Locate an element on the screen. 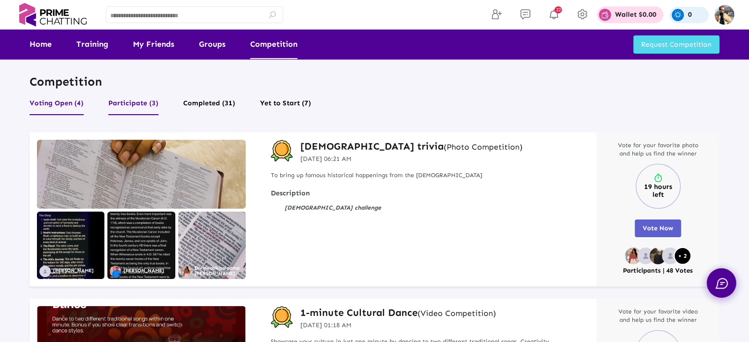 This screenshot has width=749, height=342. button: Request Competition is located at coordinates (676, 44).